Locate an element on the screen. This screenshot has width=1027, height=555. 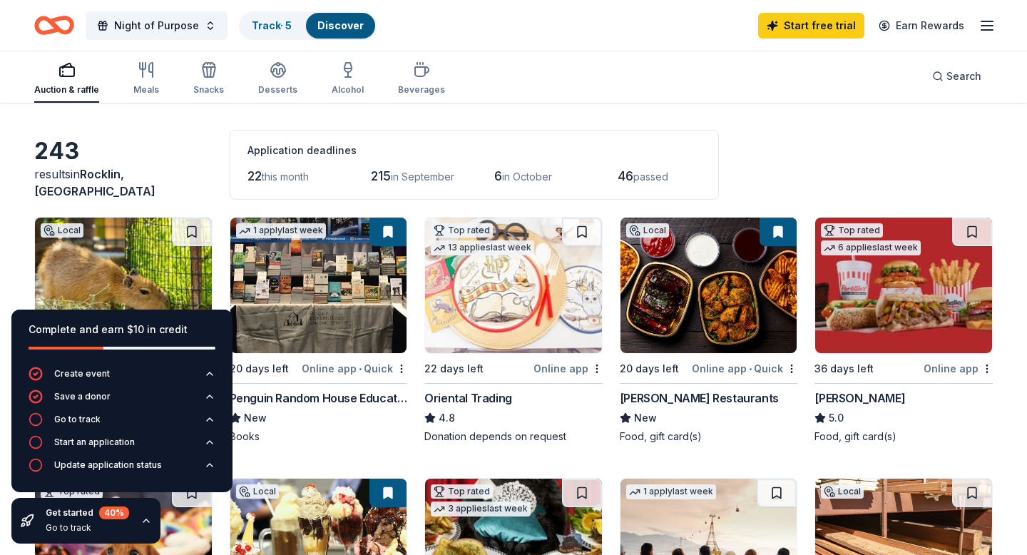
button: Start an application is located at coordinates (122, 446).